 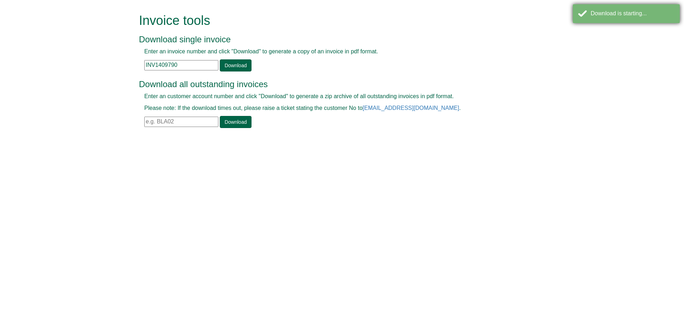 I want to click on input: e.g. INV1234, so click(x=181, y=65).